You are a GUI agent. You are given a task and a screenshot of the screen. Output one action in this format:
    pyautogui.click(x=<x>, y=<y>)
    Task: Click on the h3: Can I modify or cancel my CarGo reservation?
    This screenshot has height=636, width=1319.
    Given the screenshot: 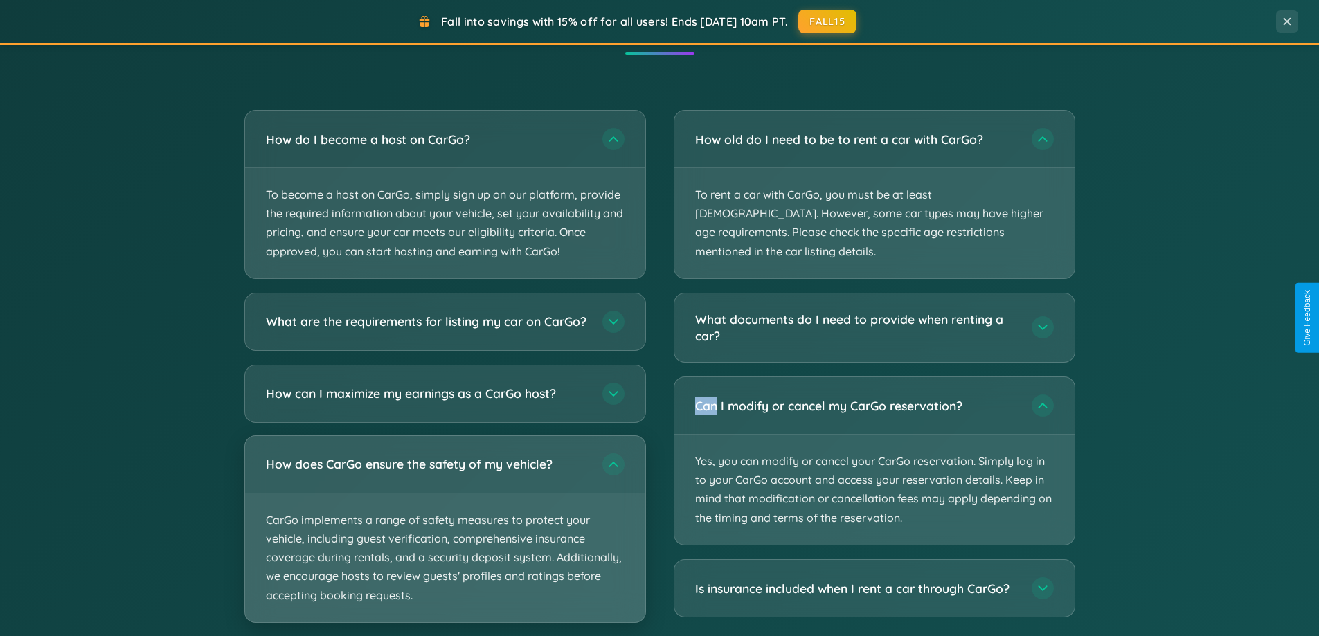 What is the action you would take?
    pyautogui.click(x=856, y=406)
    